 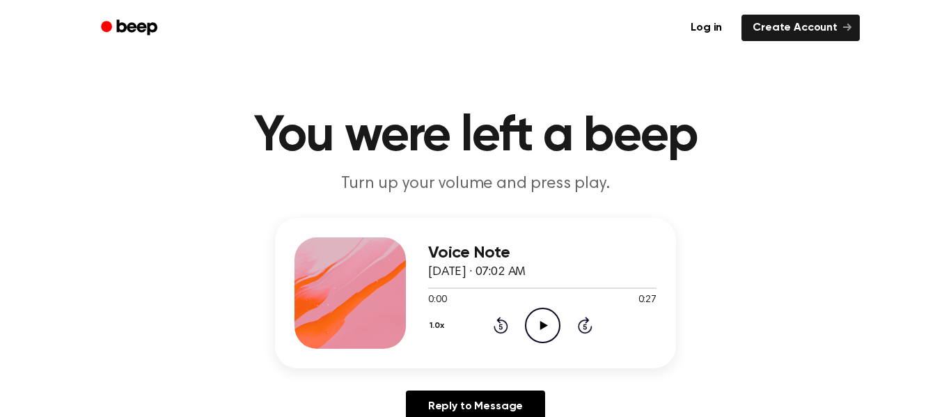 What do you see at coordinates (475, 136) in the screenshot?
I see `h1: You were left a beep` at bounding box center [475, 136].